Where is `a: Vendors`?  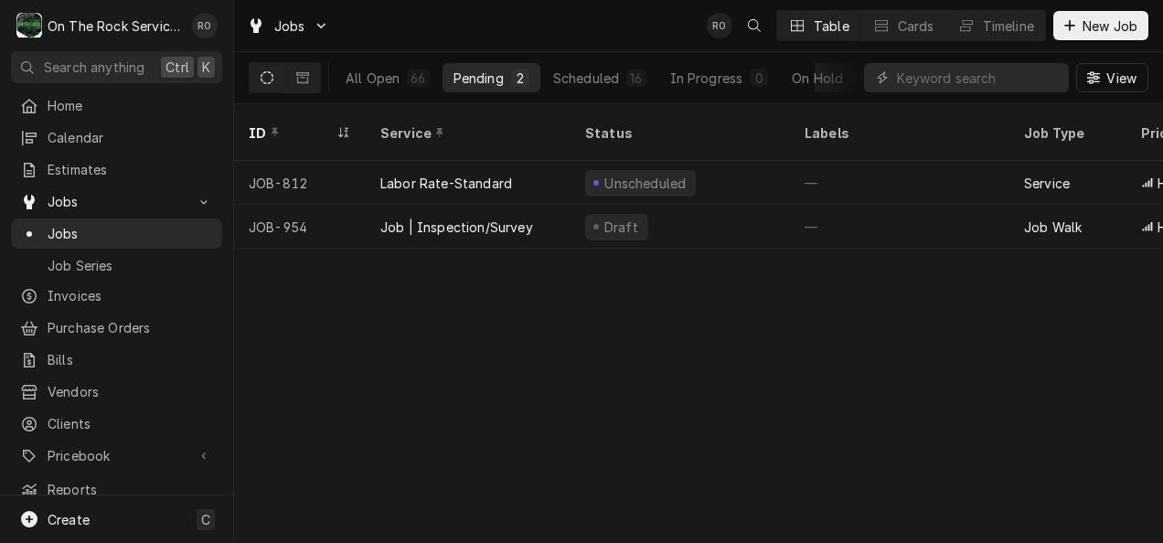 a: Vendors is located at coordinates (116, 391).